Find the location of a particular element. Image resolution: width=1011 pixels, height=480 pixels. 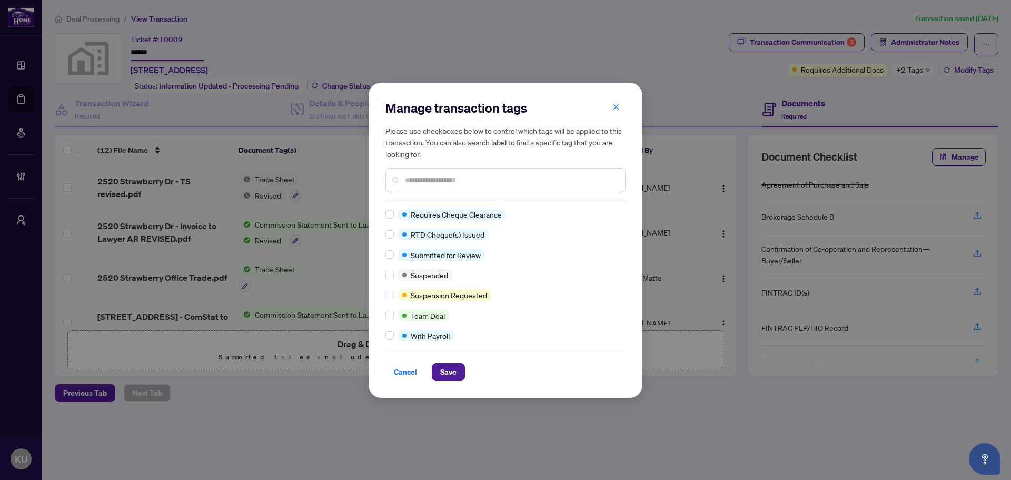

button: Open asap is located at coordinates (985, 459).